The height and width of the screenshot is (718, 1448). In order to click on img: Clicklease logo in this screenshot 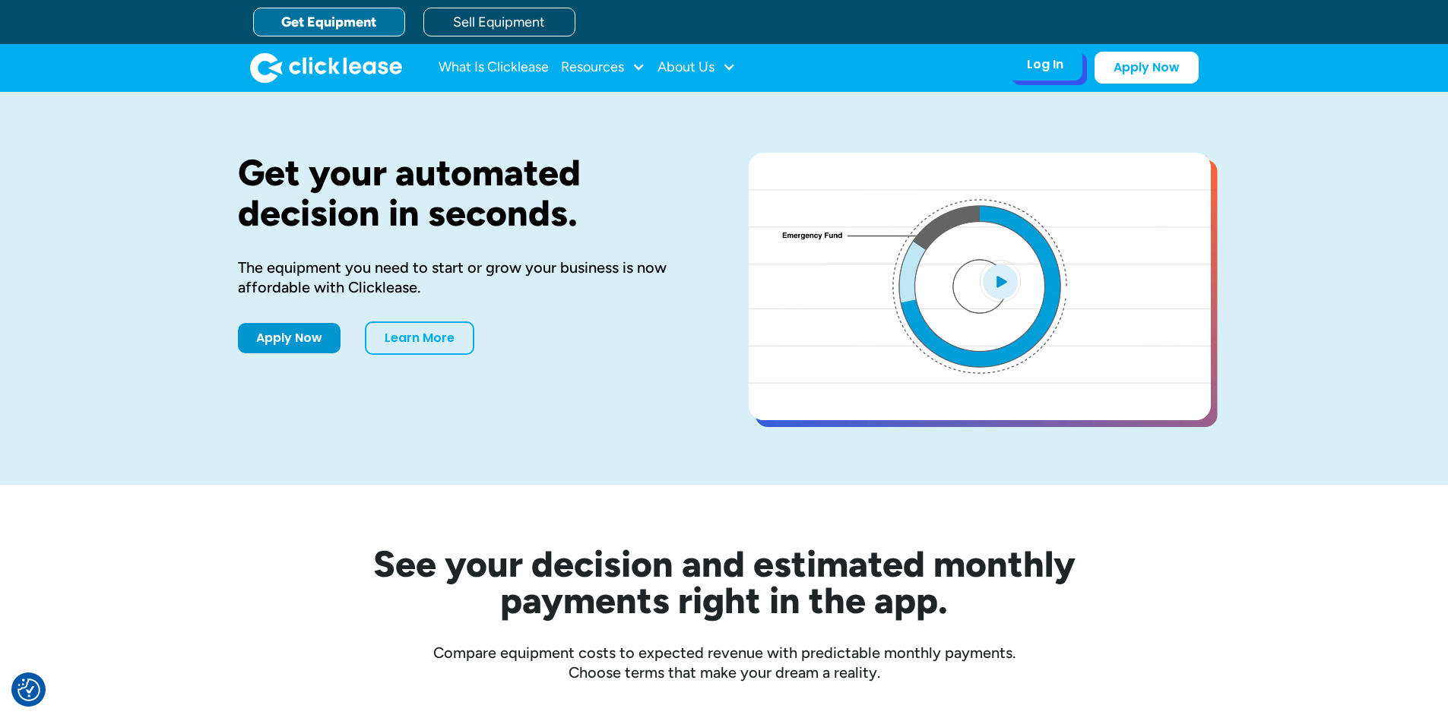, I will do `click(326, 68)`.